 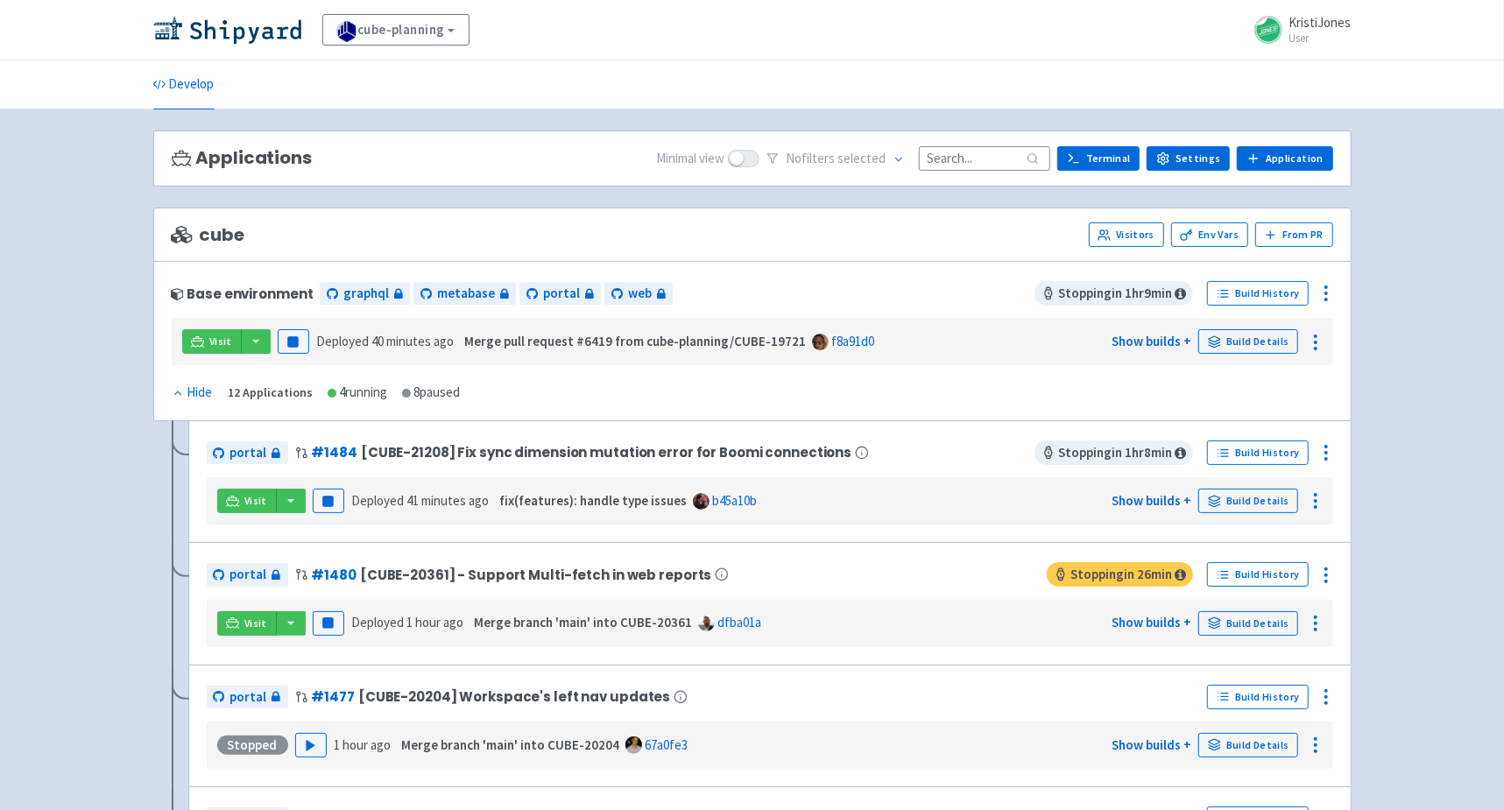 I want to click on a: Application, so click(x=1284, y=159).